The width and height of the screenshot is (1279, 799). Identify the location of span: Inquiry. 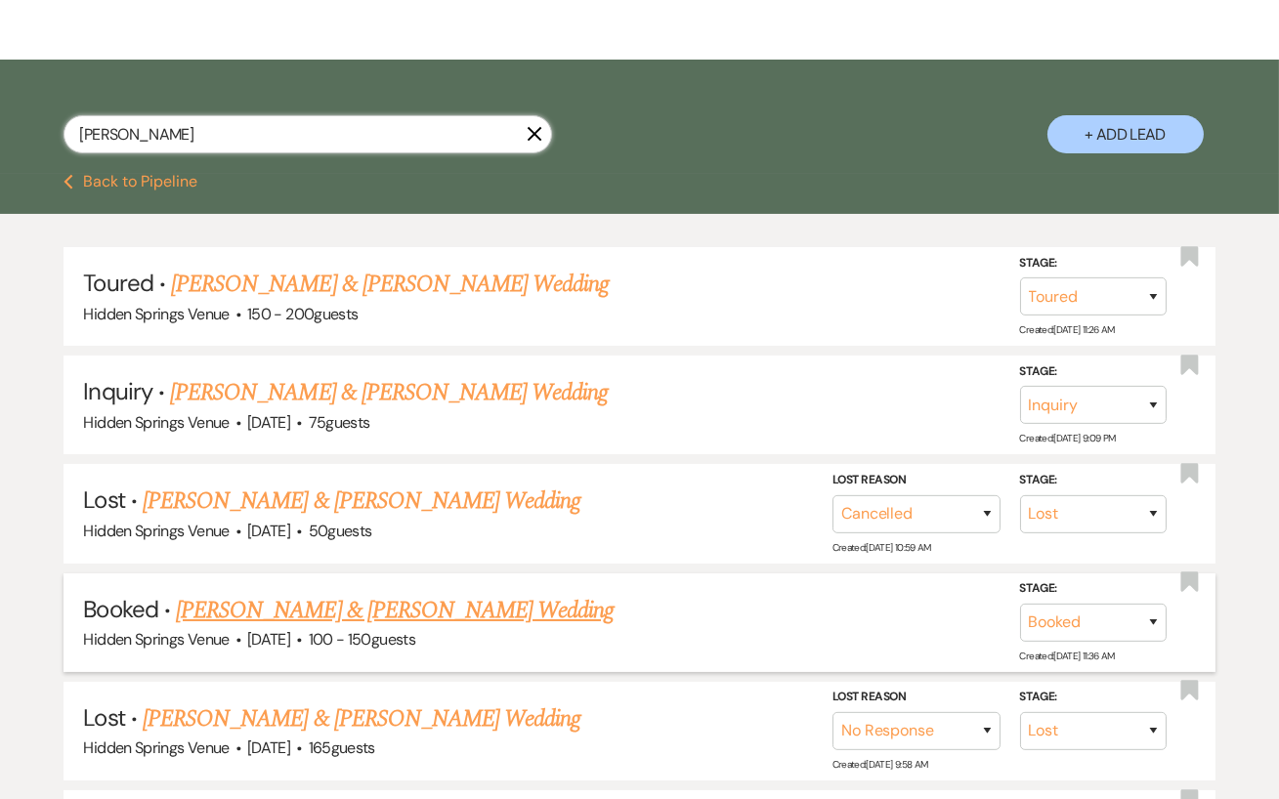
(117, 391).